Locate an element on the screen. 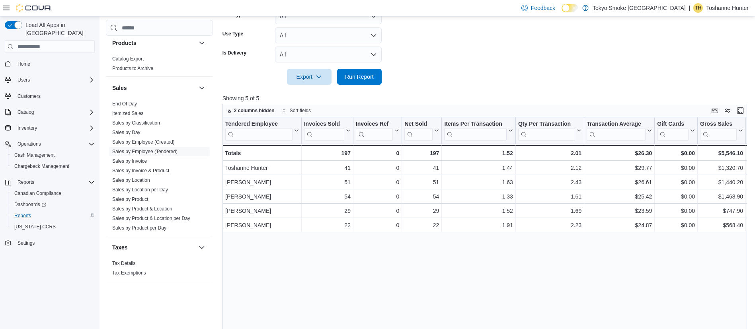 Image resolution: width=755 pixels, height=329 pixels. button: Operations is located at coordinates (50, 144).